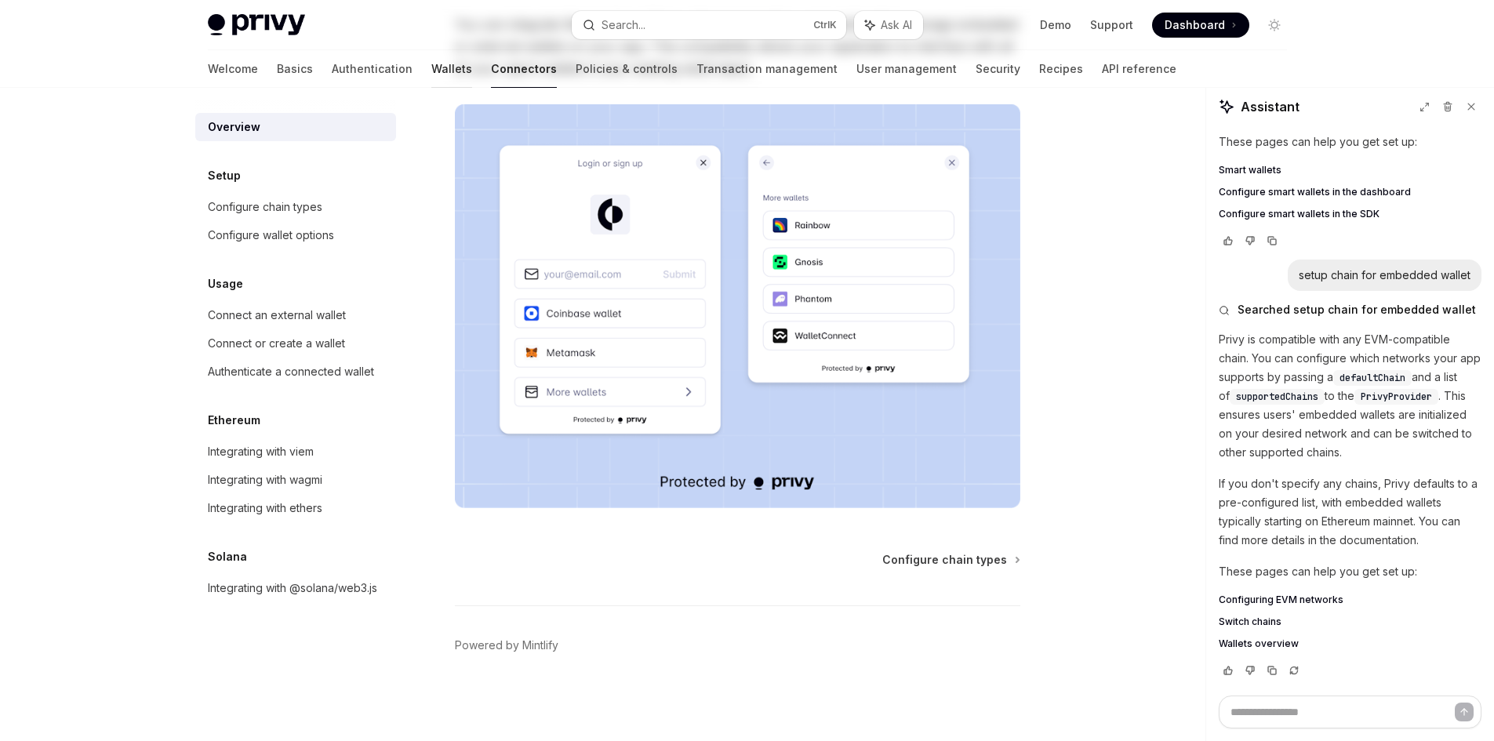 The image size is (1494, 741). I want to click on h5: Setup, so click(224, 176).